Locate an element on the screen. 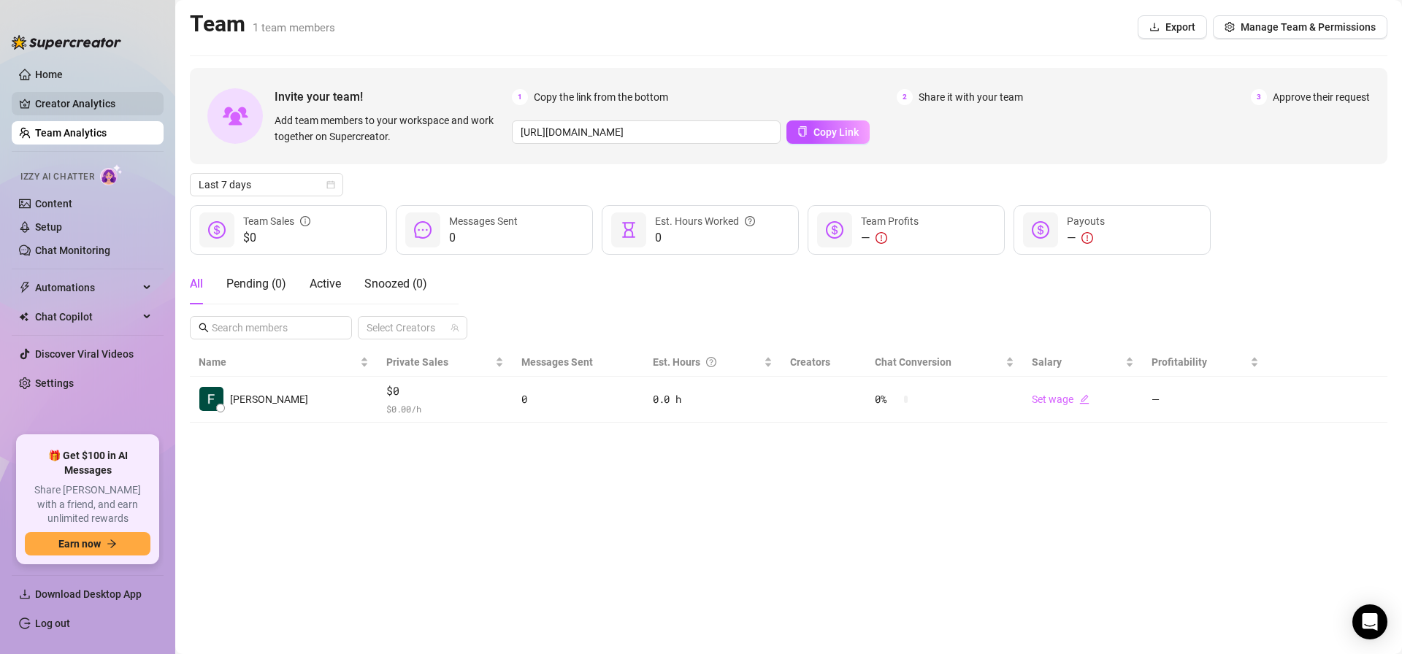 Image resolution: width=1402 pixels, height=654 pixels. a: Creator Analytics is located at coordinates (93, 104).